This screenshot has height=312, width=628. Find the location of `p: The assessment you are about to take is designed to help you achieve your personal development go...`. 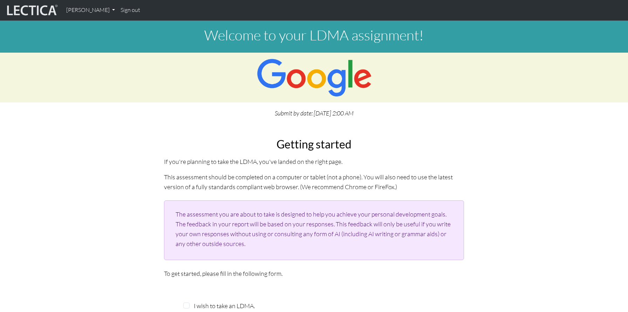

p: The assessment you are about to take is designed to help you achieve your personal development go... is located at coordinates (315, 229).